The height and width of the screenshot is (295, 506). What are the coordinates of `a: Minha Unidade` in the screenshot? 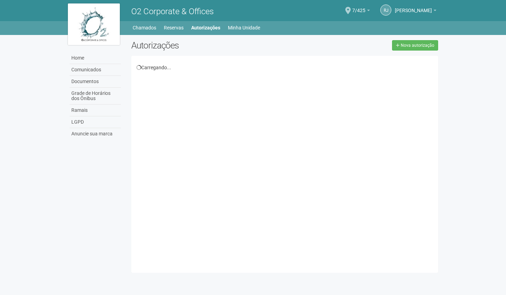 It's located at (244, 28).